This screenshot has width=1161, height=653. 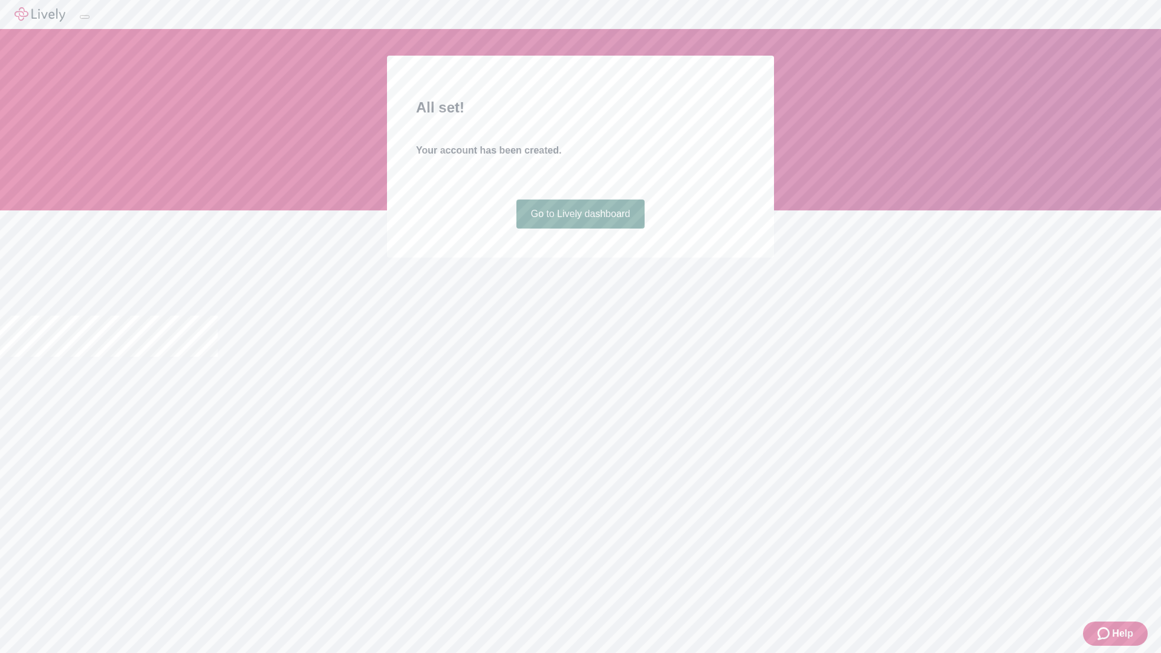 I want to click on img: Lively, so click(x=40, y=15).